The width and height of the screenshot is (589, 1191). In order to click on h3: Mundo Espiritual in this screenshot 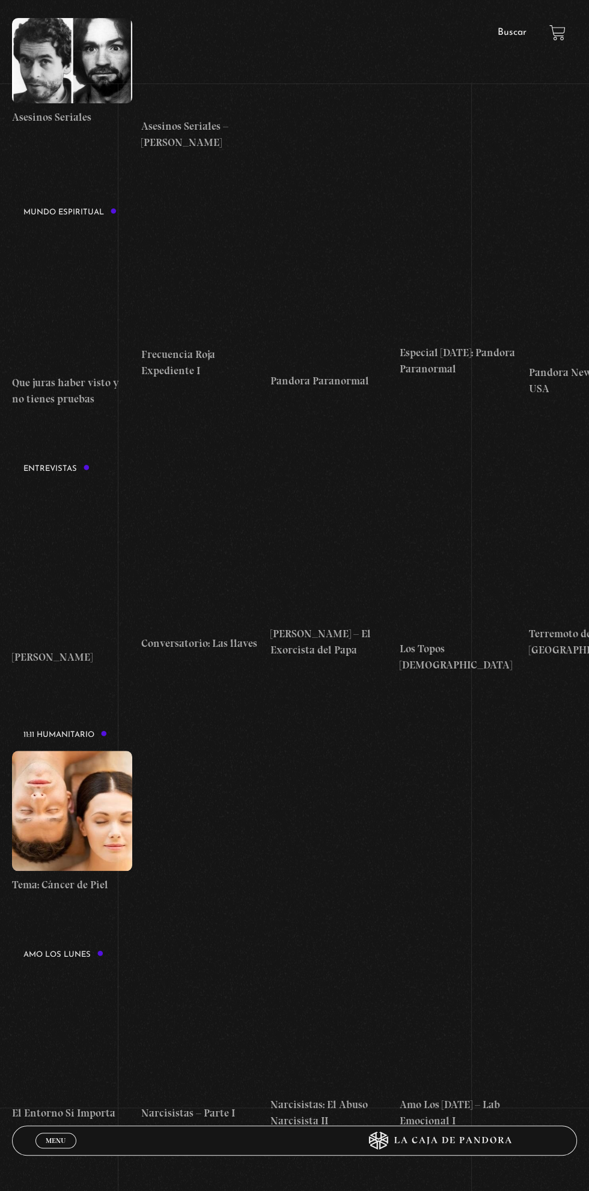, I will do `click(70, 212)`.